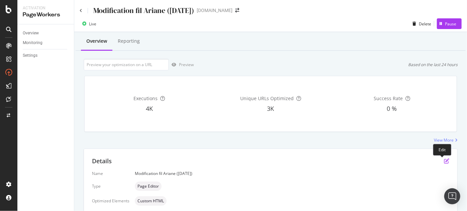 This screenshot has height=211, width=467. I want to click on button: Delete, so click(421, 24).